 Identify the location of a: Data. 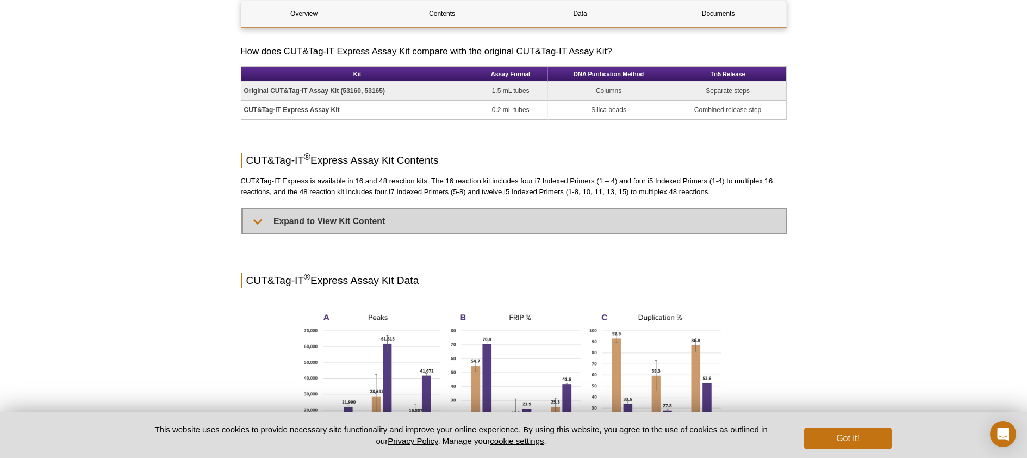
(580, 14).